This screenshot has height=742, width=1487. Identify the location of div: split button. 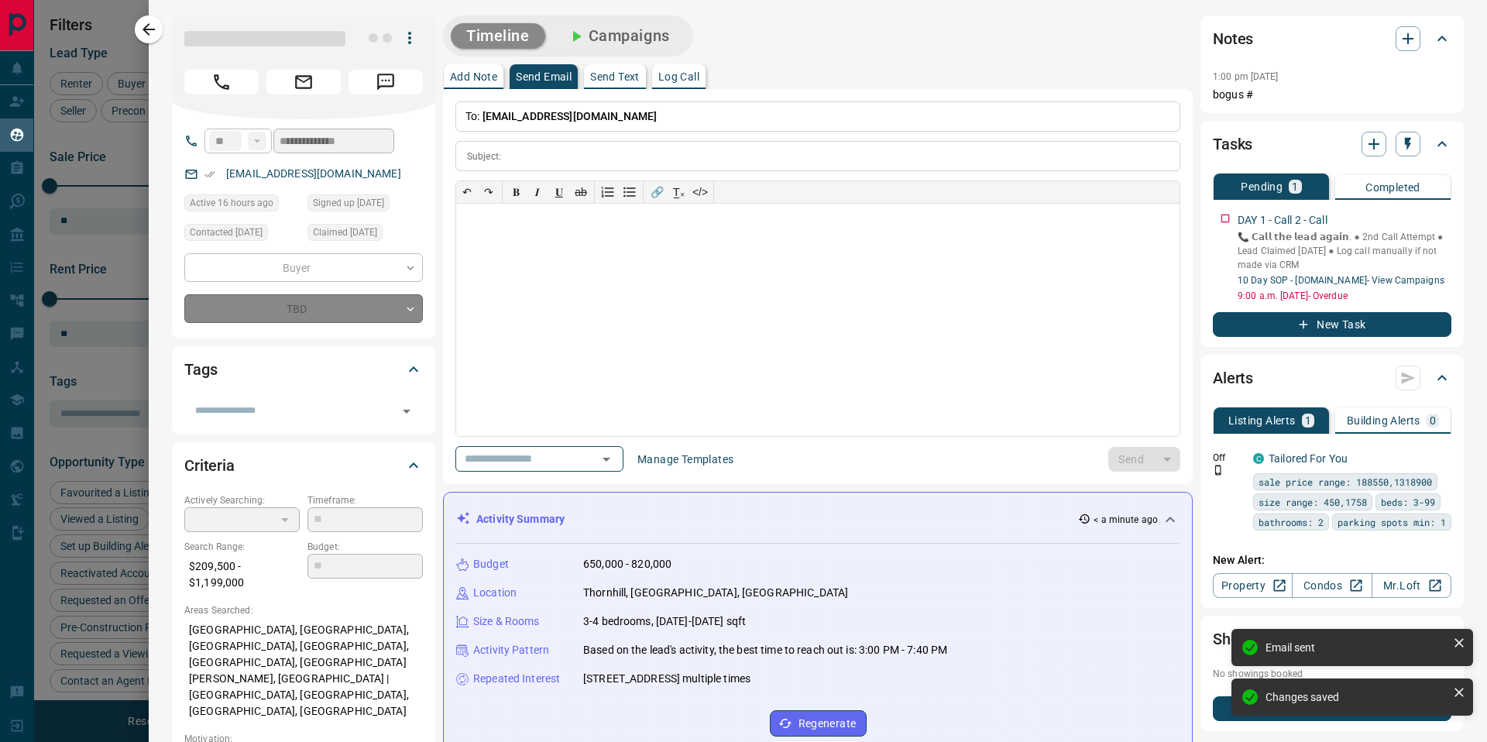
(1144, 459).